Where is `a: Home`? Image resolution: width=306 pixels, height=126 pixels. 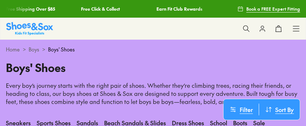
a: Home is located at coordinates (13, 49).